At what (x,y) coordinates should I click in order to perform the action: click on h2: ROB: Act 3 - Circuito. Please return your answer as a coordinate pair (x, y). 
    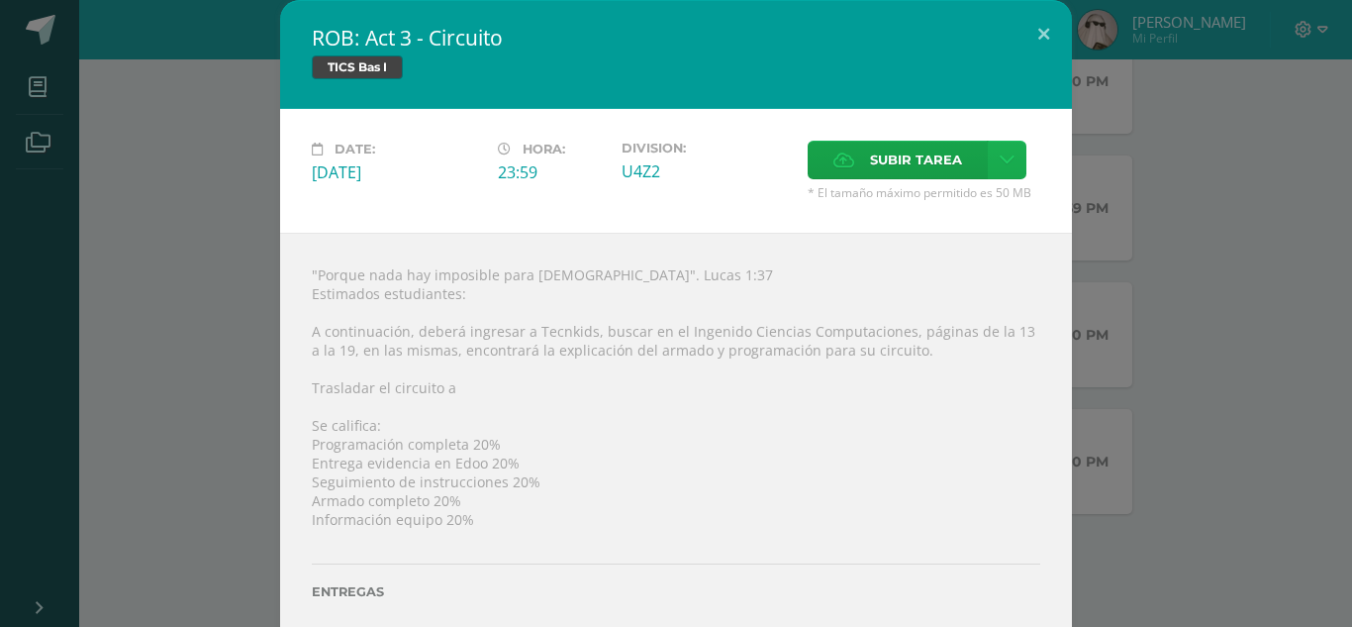
    Looking at the image, I should click on (676, 38).